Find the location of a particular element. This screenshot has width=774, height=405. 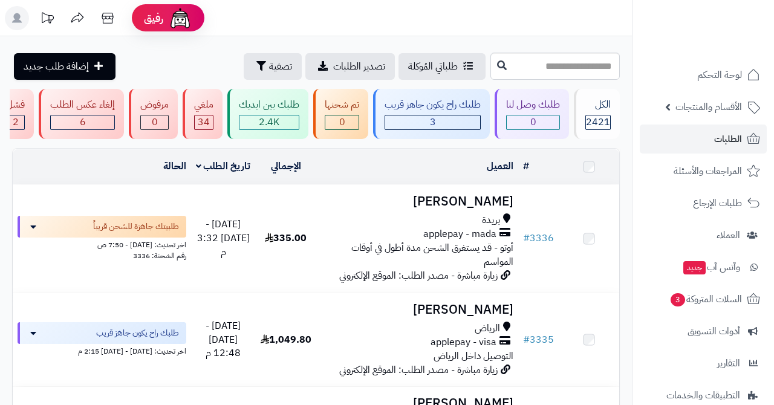

span: المراجعات والأسئلة is located at coordinates (708, 171).